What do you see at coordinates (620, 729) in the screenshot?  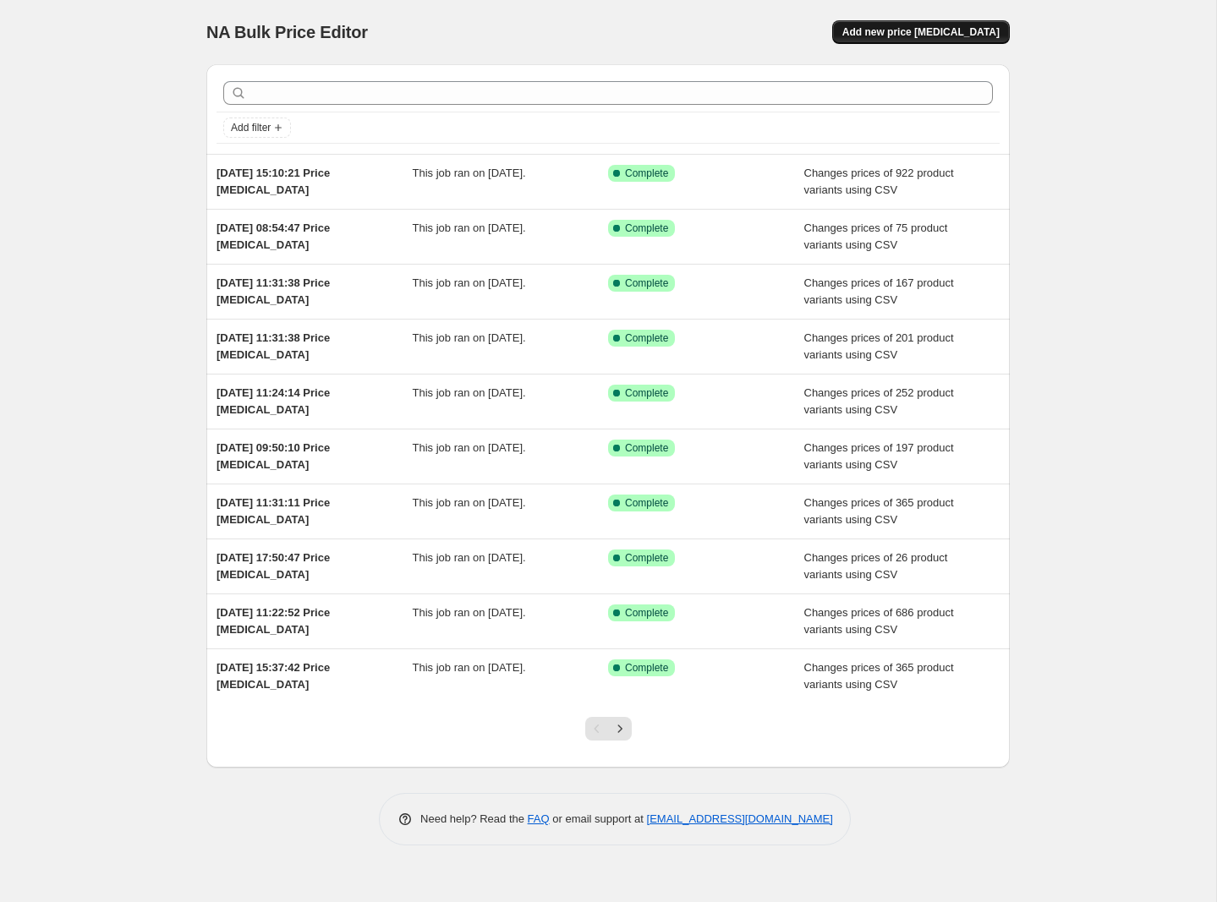 I see `button: Next` at bounding box center [620, 729].